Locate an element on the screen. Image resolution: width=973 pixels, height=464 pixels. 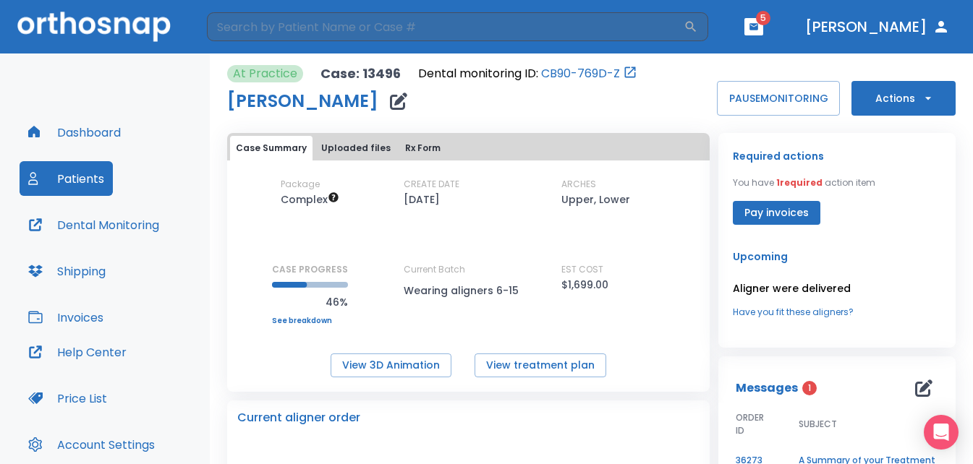
button: View treatment plan is located at coordinates (540, 365).